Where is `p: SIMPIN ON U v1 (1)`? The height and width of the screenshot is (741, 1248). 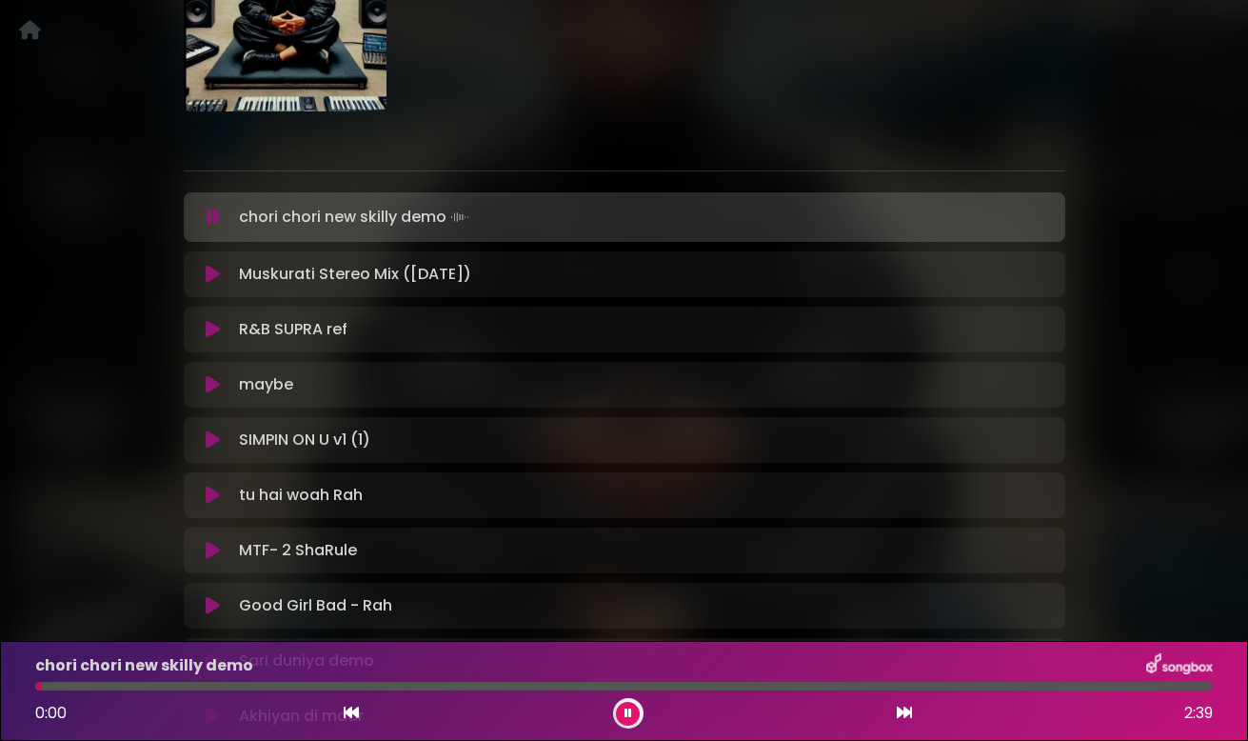
p: SIMPIN ON U v1 (1) is located at coordinates (305, 440).